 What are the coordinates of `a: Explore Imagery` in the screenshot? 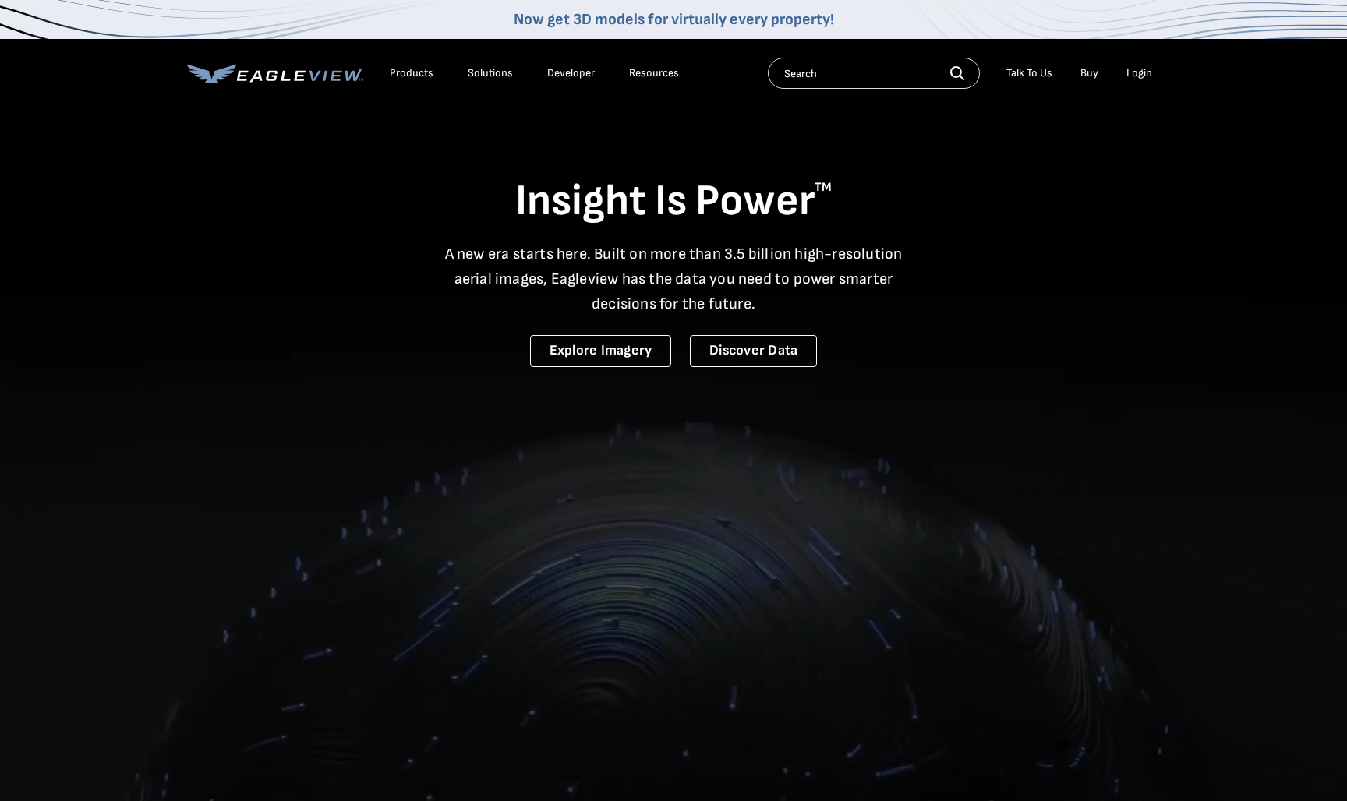 It's located at (601, 351).